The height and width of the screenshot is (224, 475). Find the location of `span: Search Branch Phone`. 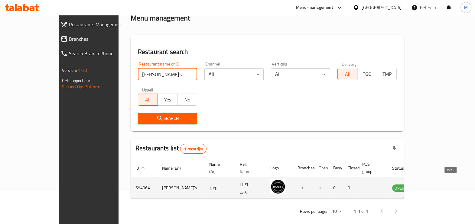

span: Search Branch Phone is located at coordinates (101, 53).